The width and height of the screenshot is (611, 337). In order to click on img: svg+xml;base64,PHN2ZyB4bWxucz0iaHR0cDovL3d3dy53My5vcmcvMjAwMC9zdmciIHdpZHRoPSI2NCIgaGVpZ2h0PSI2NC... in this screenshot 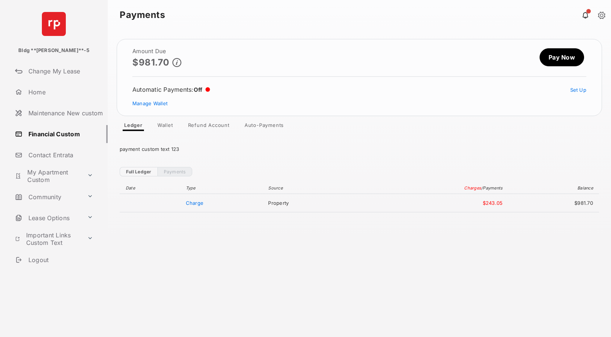, I will do `click(54, 24)`.